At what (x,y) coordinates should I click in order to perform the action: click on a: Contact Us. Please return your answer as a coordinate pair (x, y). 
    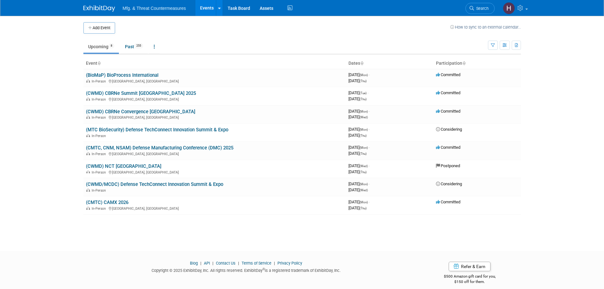
    Looking at the image, I should click on (226, 263).